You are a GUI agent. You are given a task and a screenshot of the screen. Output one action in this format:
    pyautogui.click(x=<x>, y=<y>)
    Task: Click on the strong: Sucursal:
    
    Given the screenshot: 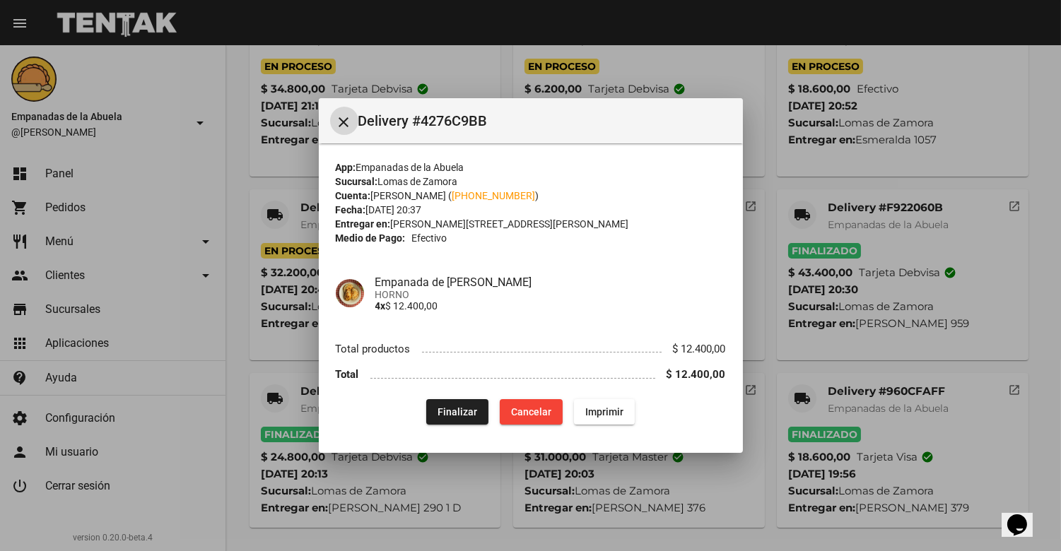 What is the action you would take?
    pyautogui.click(x=357, y=182)
    